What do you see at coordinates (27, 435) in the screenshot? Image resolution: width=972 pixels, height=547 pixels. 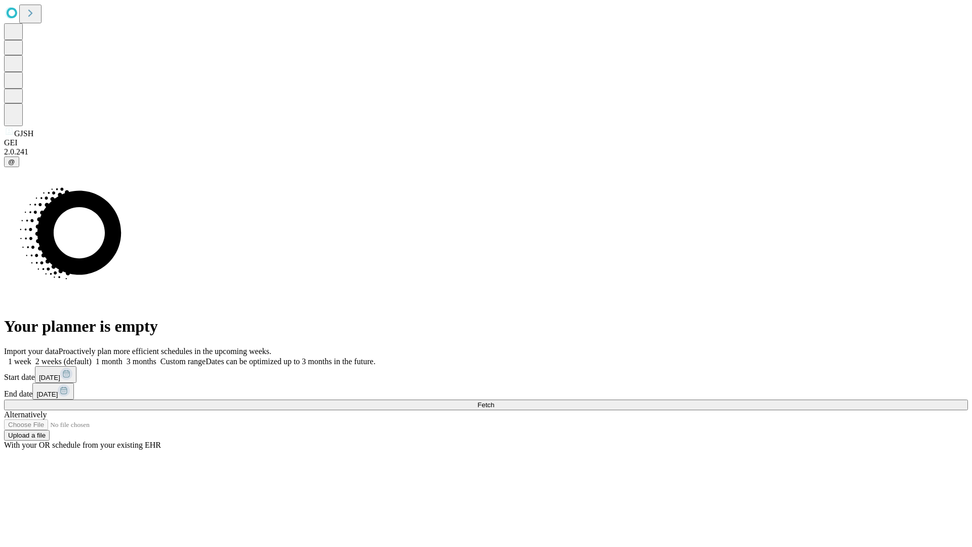 I see `button: Upload a file` at bounding box center [27, 435].